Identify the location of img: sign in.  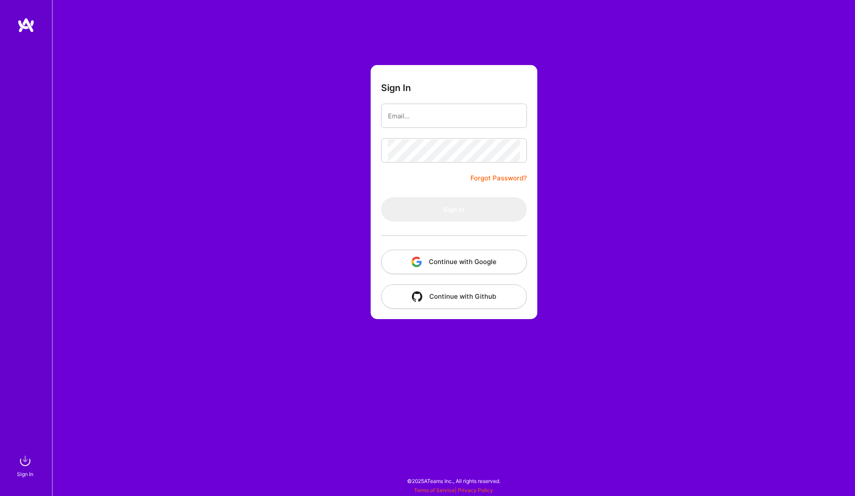
(25, 461).